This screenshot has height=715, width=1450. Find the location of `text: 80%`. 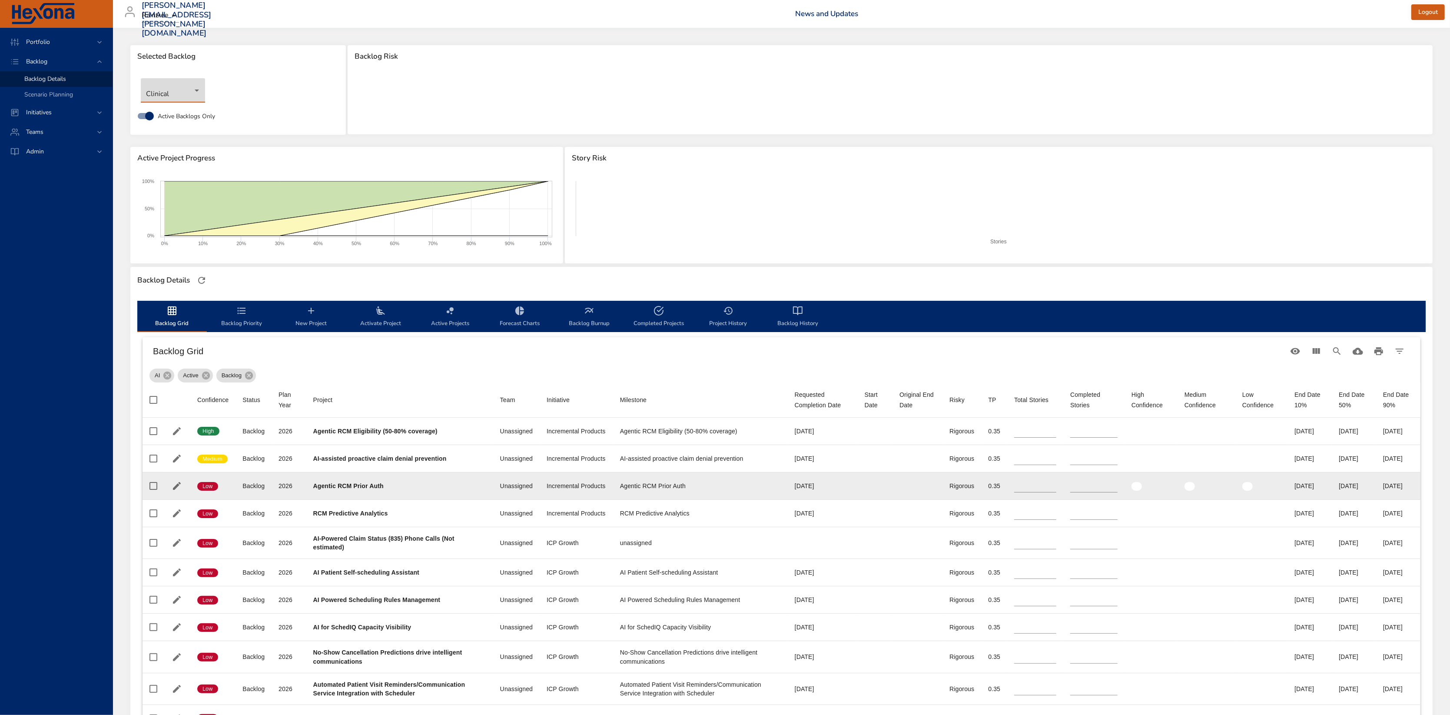

text: 80% is located at coordinates (471, 243).